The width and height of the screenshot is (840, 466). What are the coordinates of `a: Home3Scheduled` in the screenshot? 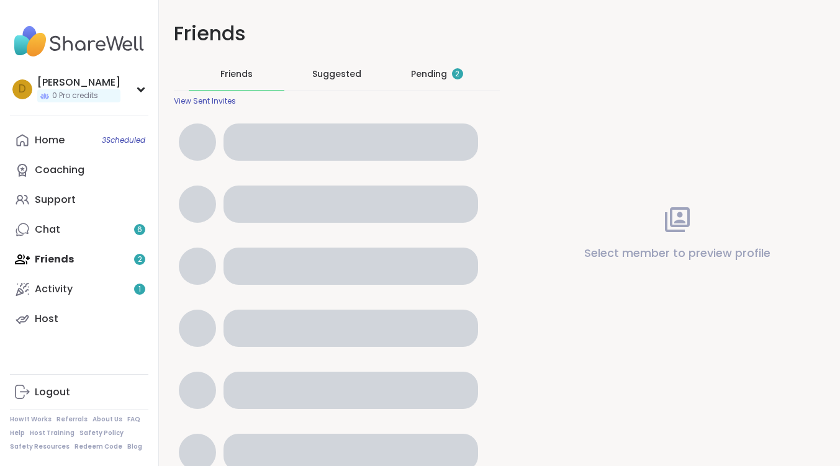 It's located at (79, 140).